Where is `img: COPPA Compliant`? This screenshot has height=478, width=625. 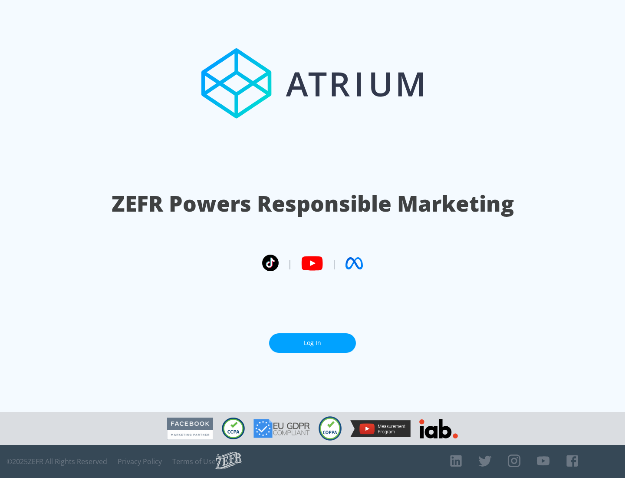 img: COPPA Compliant is located at coordinates (330, 428).